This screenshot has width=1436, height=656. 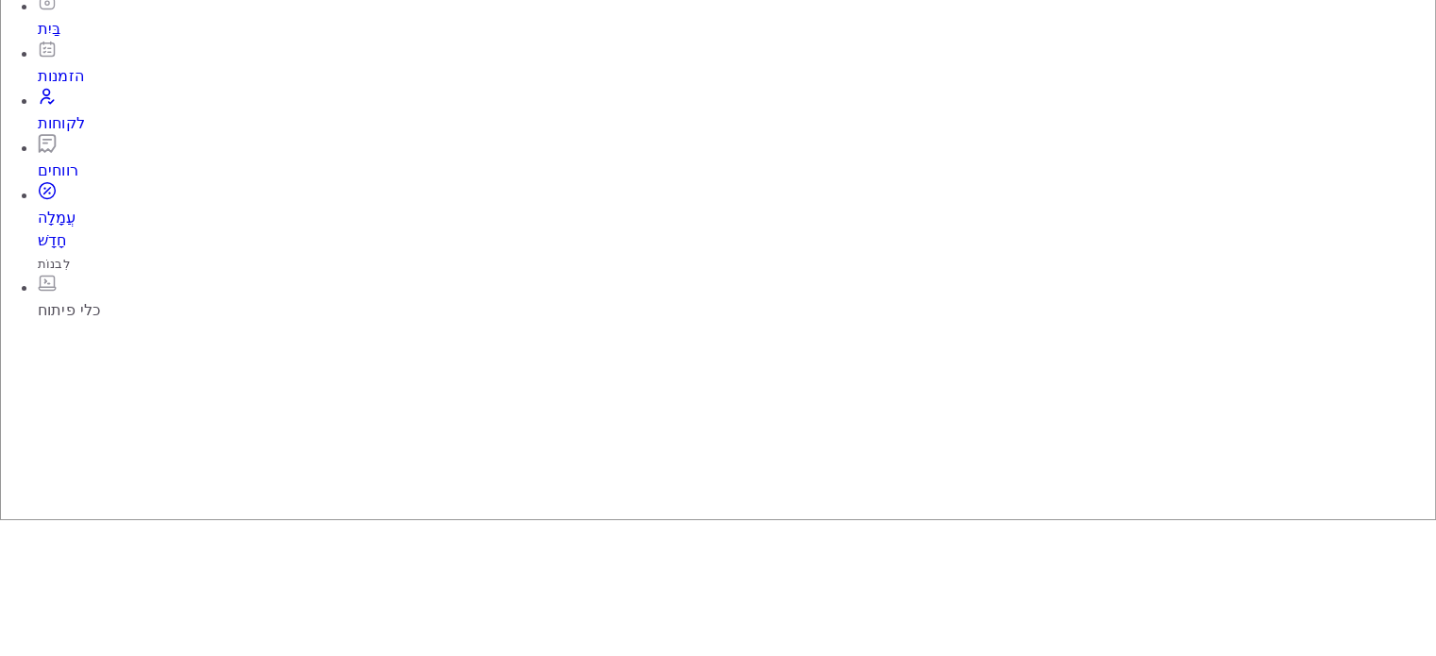 I want to click on font: הזמנות, so click(x=60, y=76).